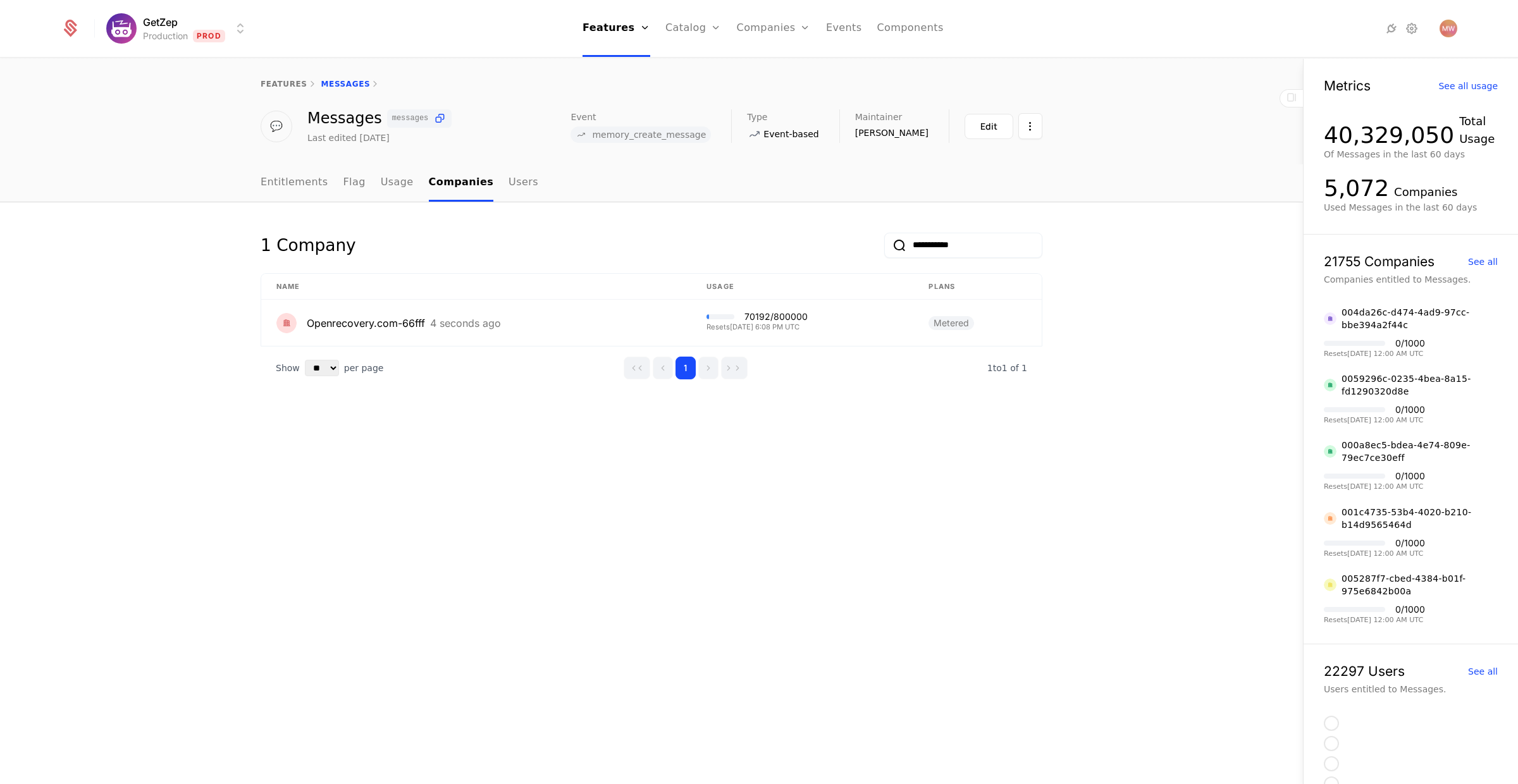 The image size is (1518, 784). Describe the element at coordinates (1419, 319) in the screenshot. I see `div: 004da26c-d474-4ad9-97cc-bbe394a2f44c` at that location.